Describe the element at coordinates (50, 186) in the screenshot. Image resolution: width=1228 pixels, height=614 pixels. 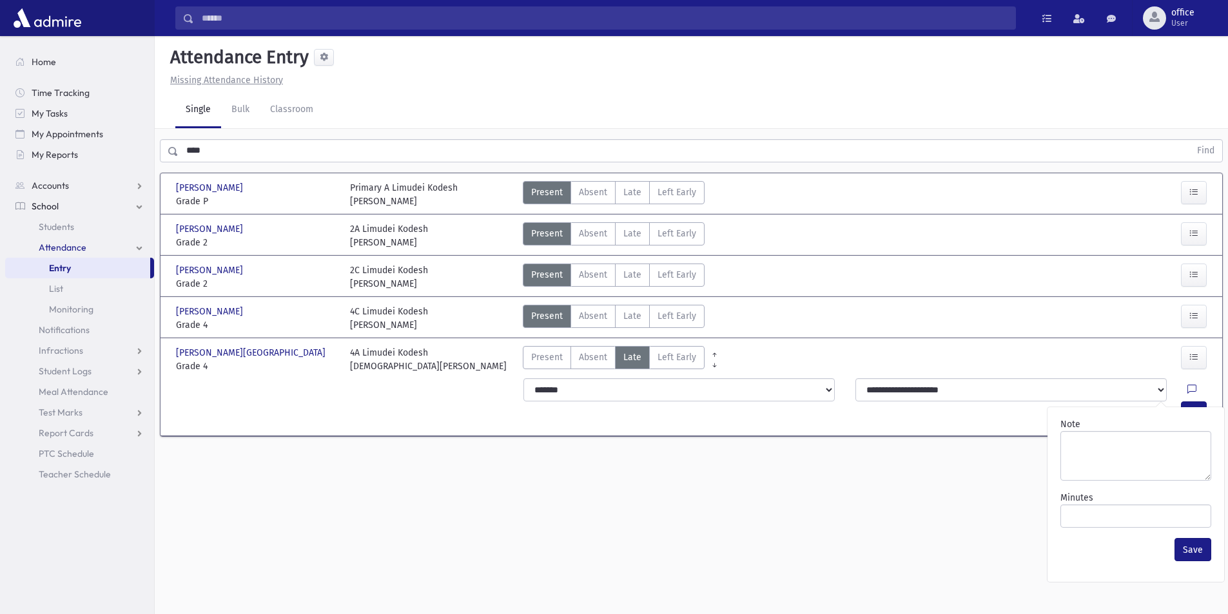
I see `span: Accounts` at that location.